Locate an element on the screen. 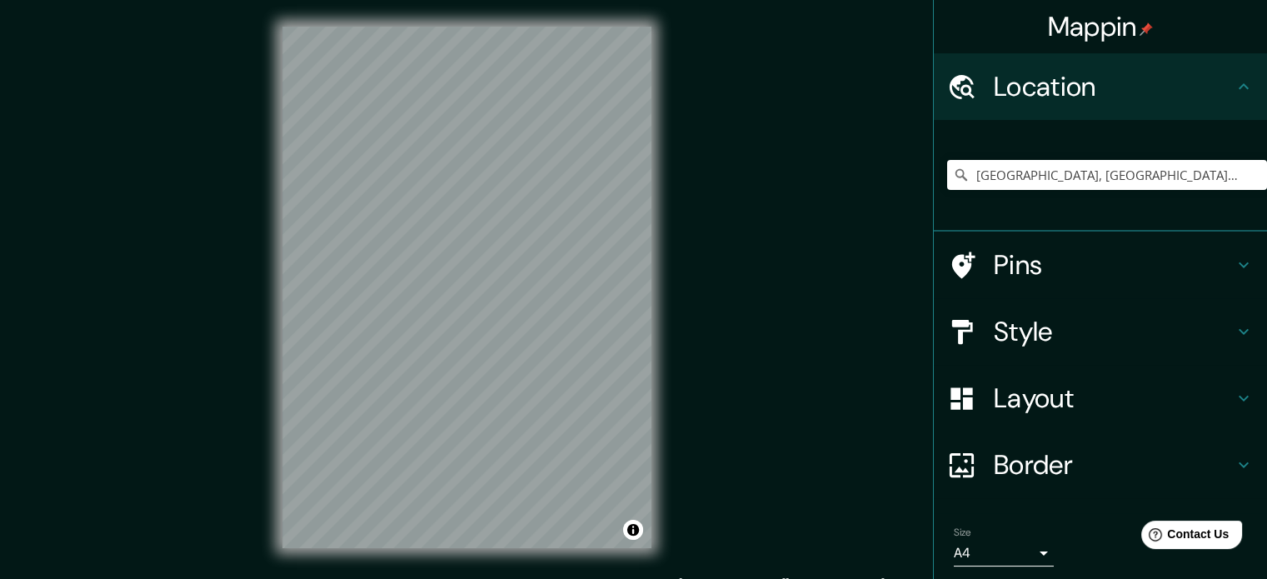  div: Location is located at coordinates (1100, 87).